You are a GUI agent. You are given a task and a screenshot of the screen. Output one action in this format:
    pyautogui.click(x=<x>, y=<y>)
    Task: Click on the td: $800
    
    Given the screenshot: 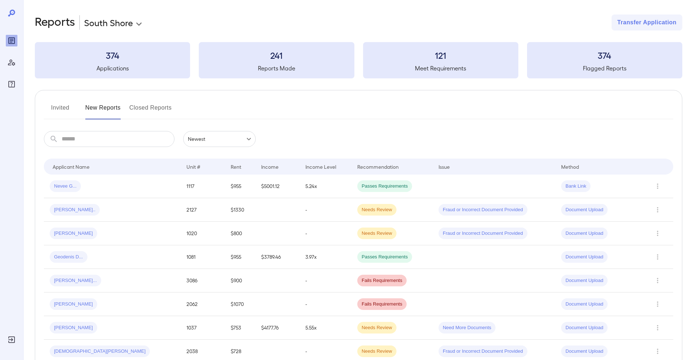 What is the action you would take?
    pyautogui.click(x=240, y=233)
    